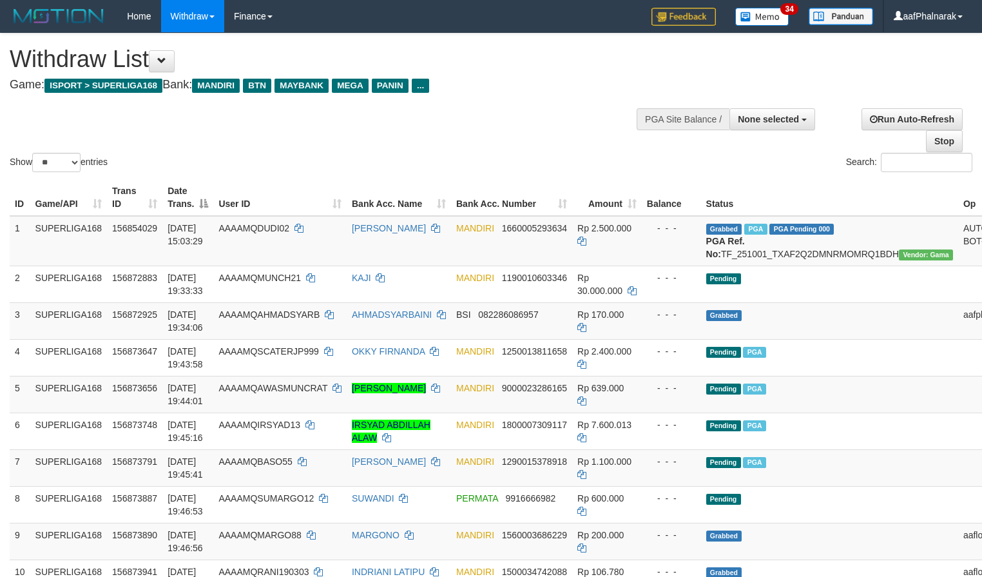 This screenshot has width=982, height=577. Describe the element at coordinates (388, 351) in the screenshot. I see `a: OKKY FIRNANDA` at that location.